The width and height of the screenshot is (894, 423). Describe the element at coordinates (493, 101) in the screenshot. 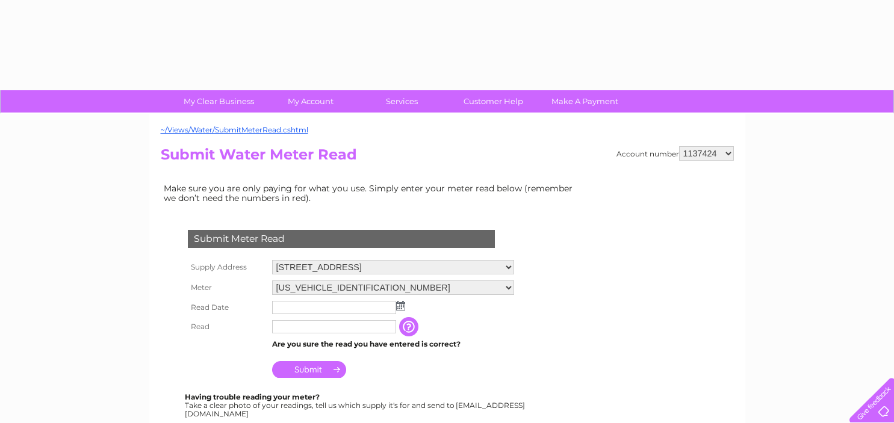

I see `a: Customer Help` at that location.